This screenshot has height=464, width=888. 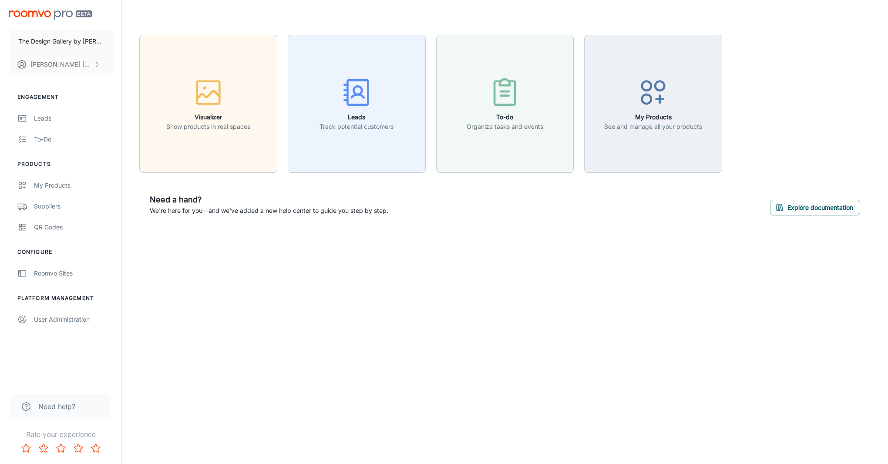 I want to click on button: My ProductsSee and manage all your products, so click(x=653, y=104).